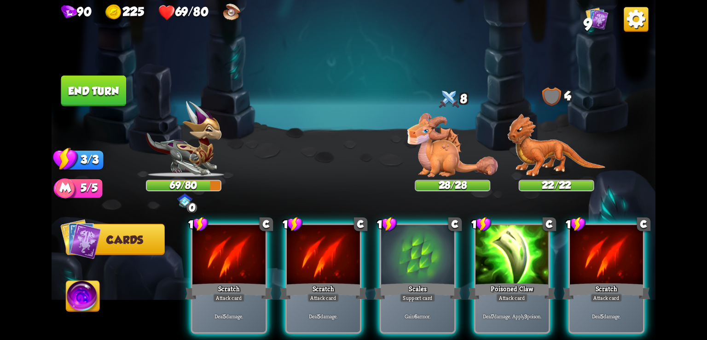  Describe the element at coordinates (418, 298) in the screenshot. I see `div: Support card` at that location.